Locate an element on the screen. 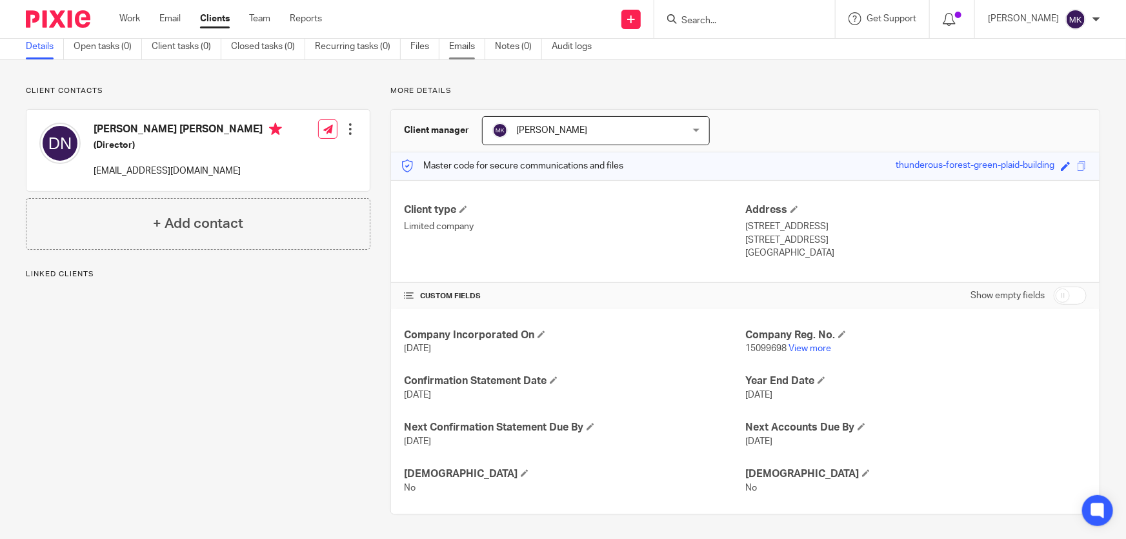  a: Notes (0) is located at coordinates (518, 46).